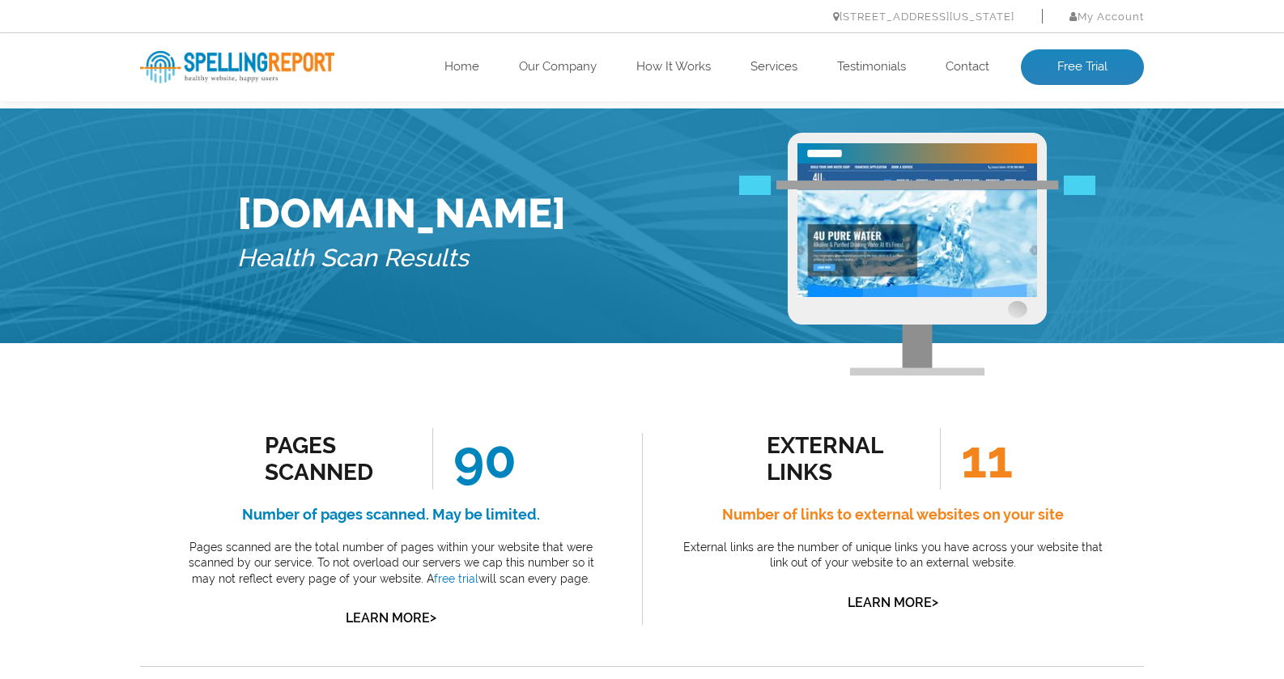  Describe the element at coordinates (893, 515) in the screenshot. I see `h4: Number of links to external websites on your site` at that location.